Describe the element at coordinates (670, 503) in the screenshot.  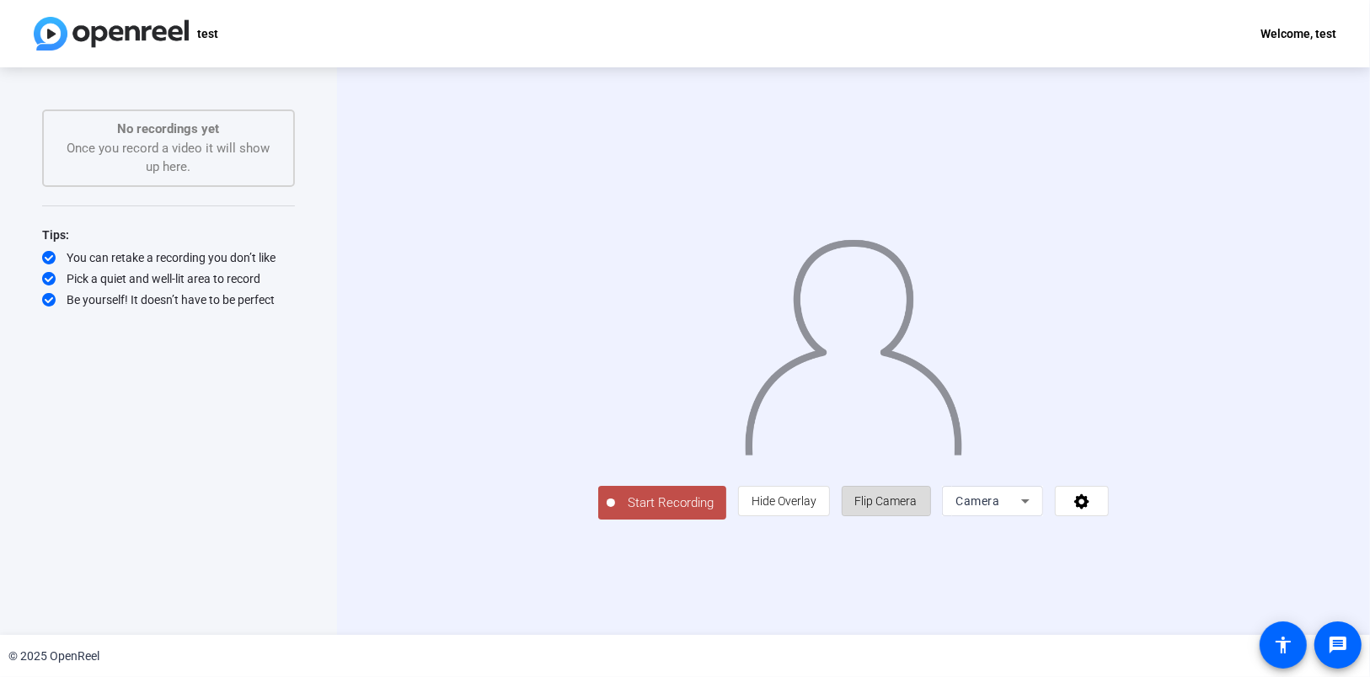
I see `span: Start Recording` at that location.